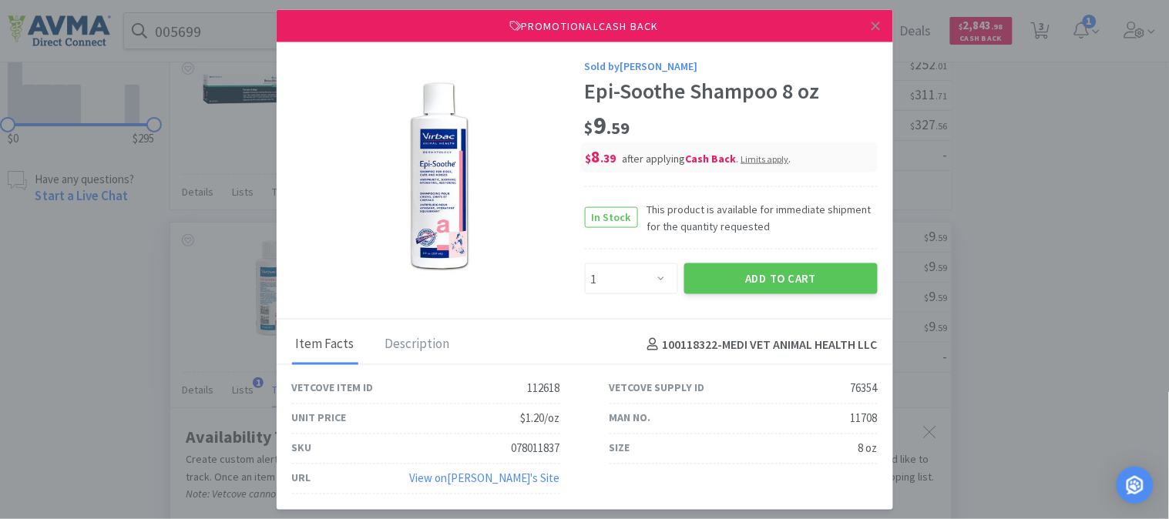  Describe the element at coordinates (536, 449) in the screenshot. I see `div: 078011837` at that location.